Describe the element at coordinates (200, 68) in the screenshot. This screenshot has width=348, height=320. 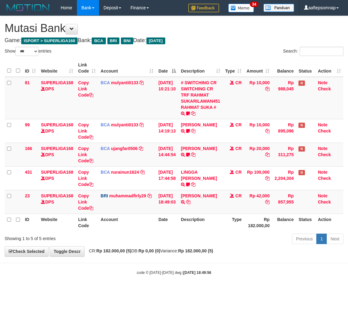
I see `th: Description: activate to sort column ascending` at that location.